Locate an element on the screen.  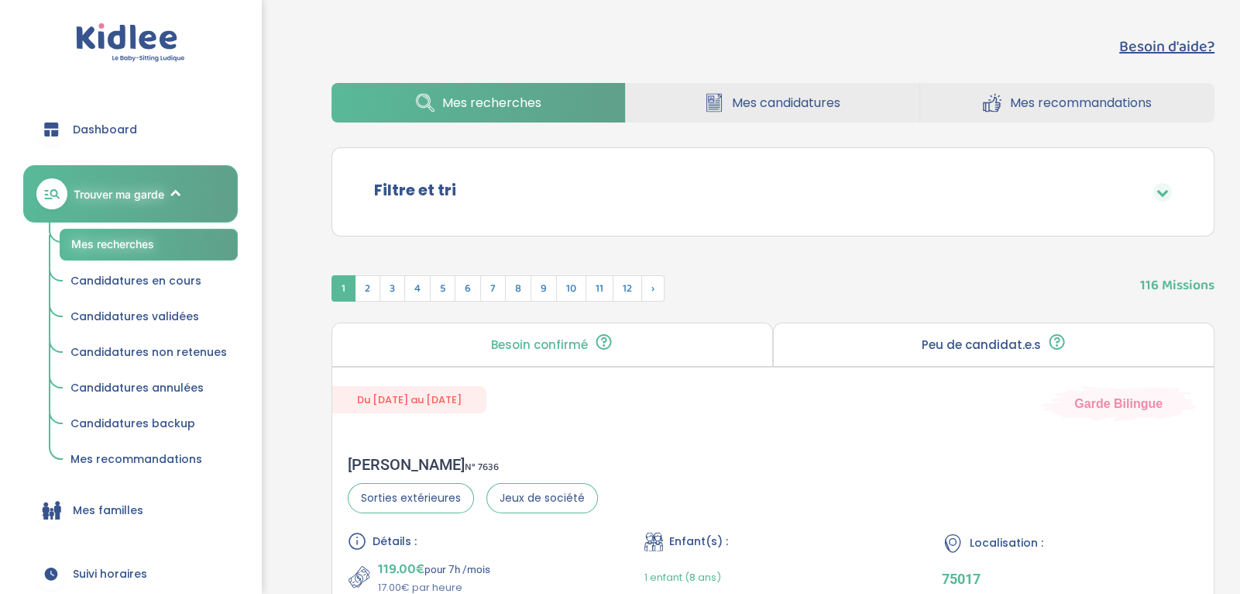
span: Localisation : is located at coordinates (1006, 542).